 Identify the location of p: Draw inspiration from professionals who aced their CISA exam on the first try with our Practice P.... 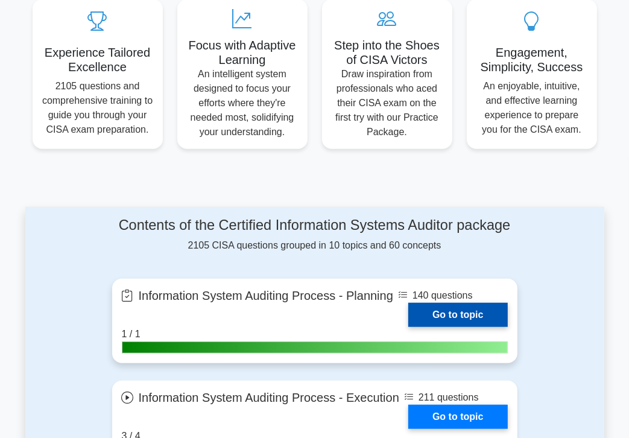
(387, 103).